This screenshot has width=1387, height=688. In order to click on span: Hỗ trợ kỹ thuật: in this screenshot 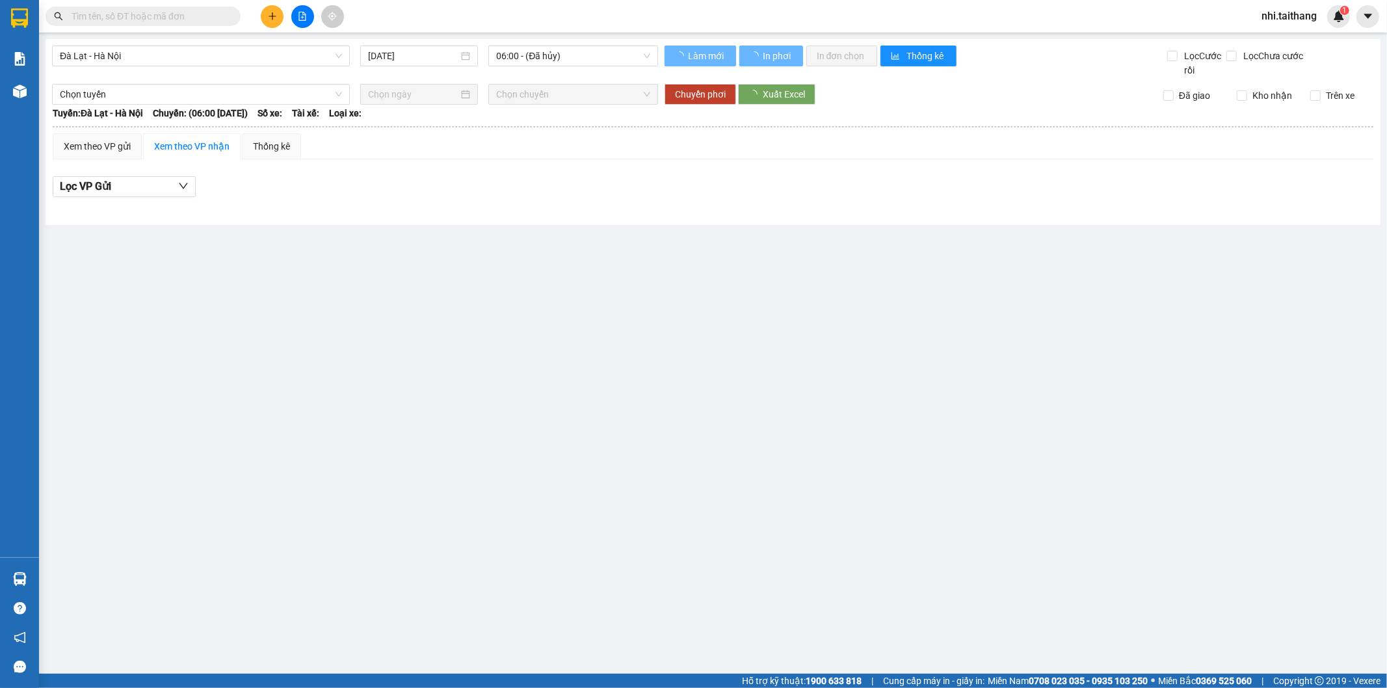, I will do `click(802, 681)`.